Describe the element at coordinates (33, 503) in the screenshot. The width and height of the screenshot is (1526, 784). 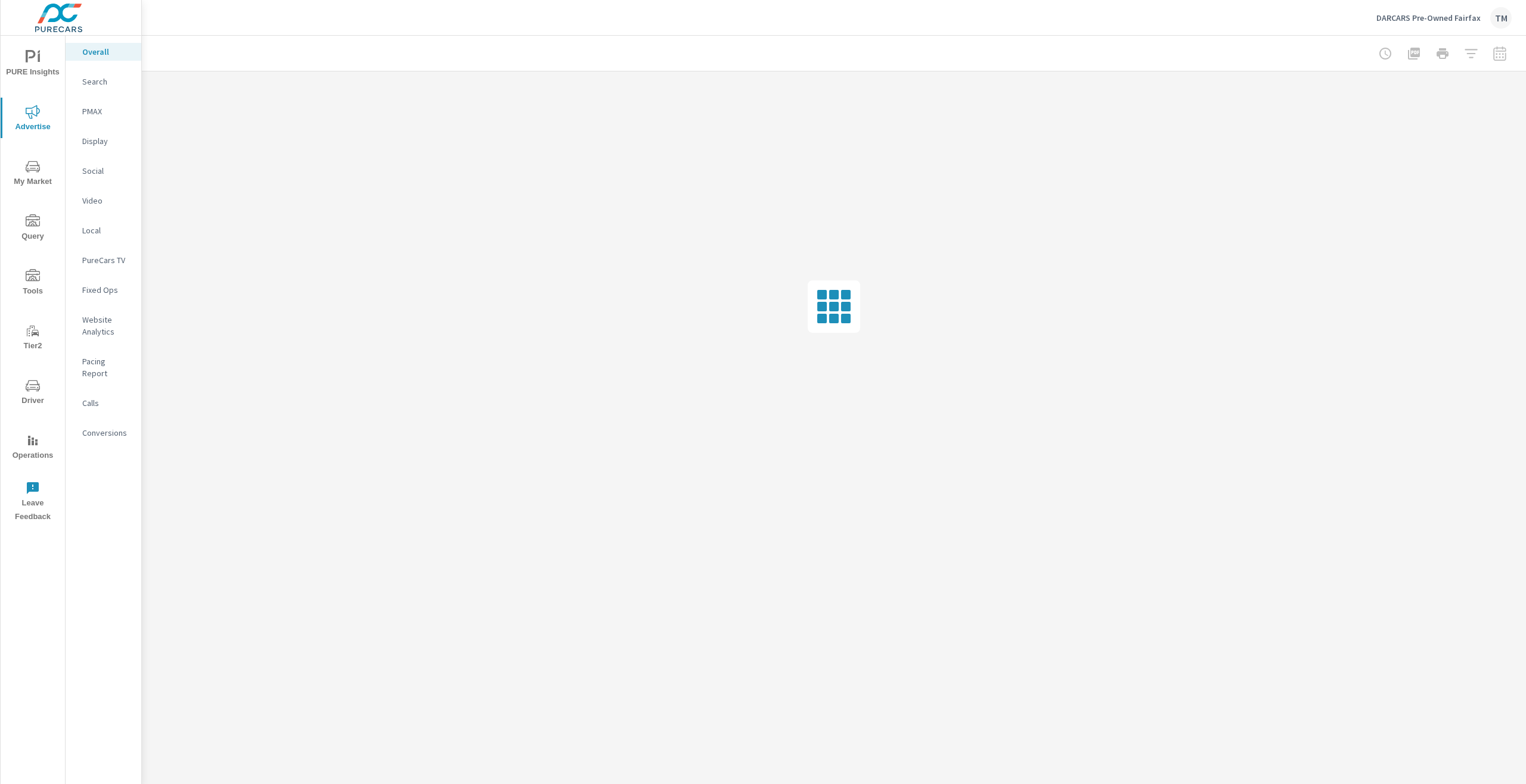
I see `span: Leave Feedback` at that location.